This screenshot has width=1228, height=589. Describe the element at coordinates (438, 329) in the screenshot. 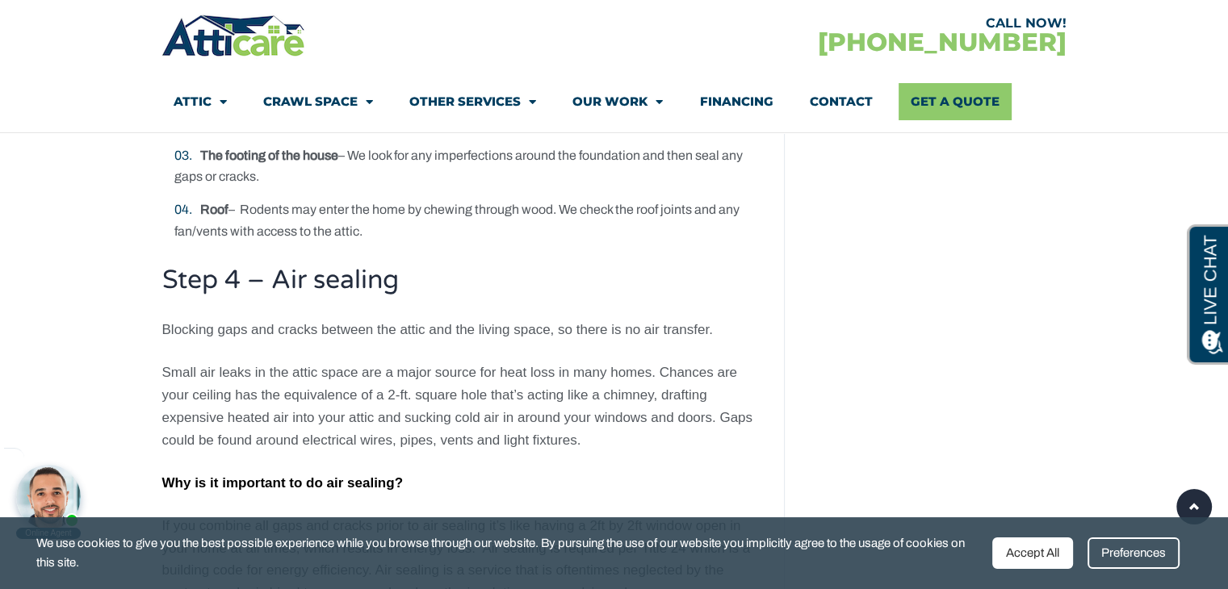

I see `span: Blocking gaps and cracks between the attic and the living space, so there is no air transfer.` at that location.